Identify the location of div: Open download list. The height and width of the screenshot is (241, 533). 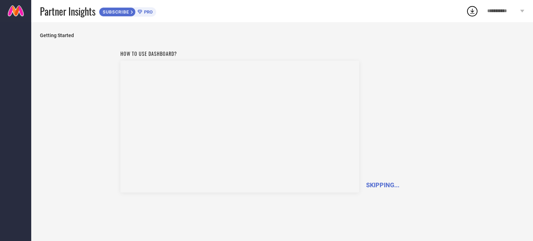
(472, 11).